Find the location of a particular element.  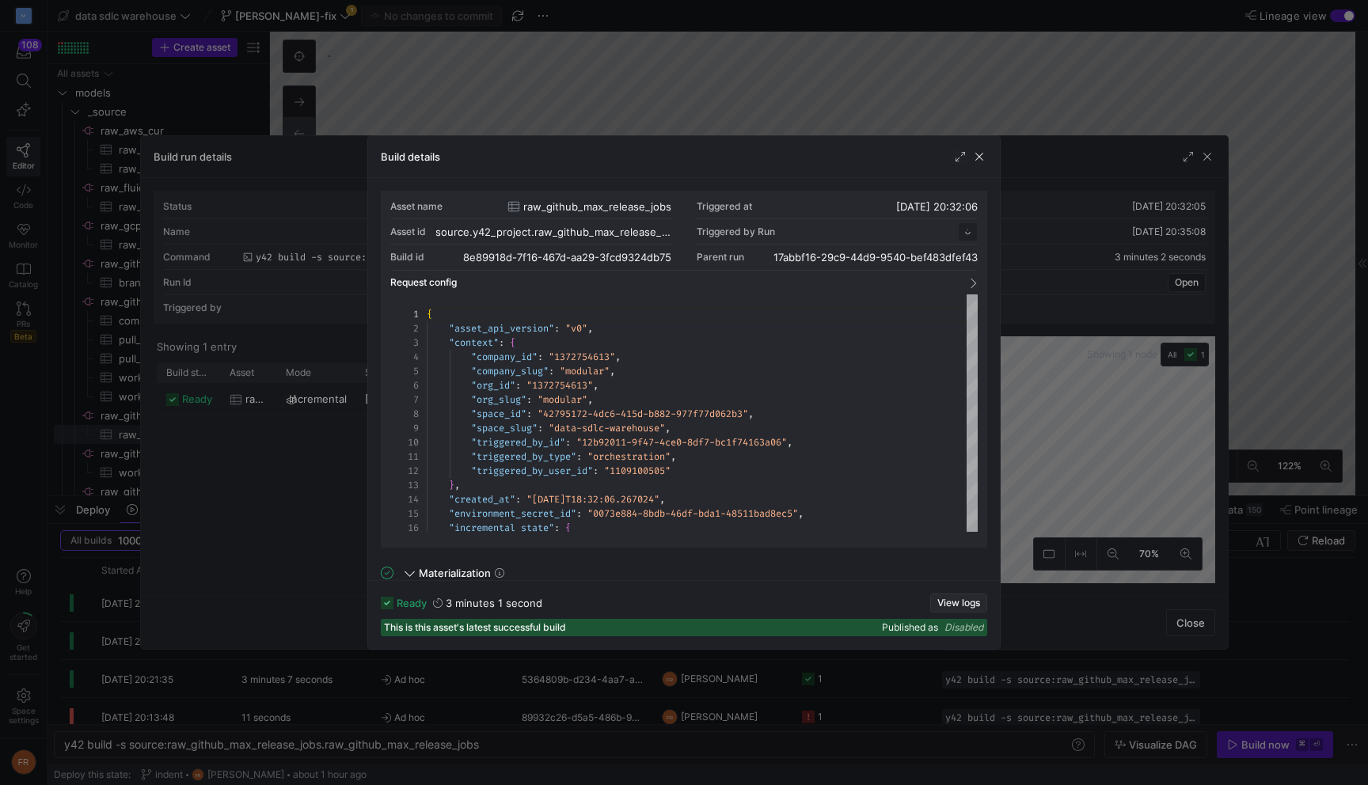

span: "incremental_state" is located at coordinates (501, 528).